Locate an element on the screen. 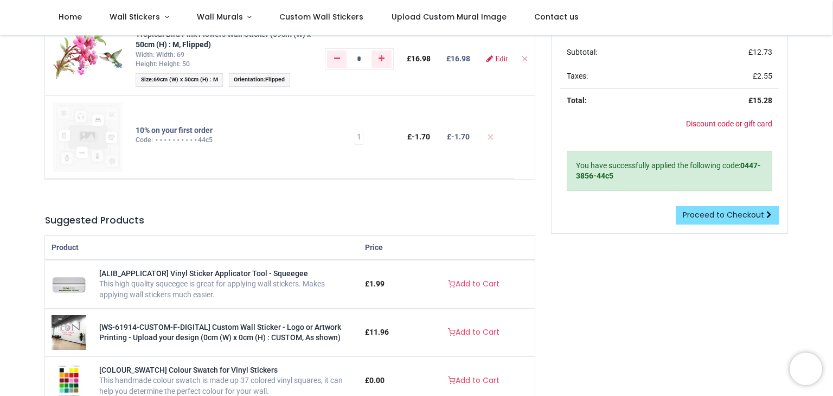 This screenshot has height=396, width=833. a: Proceed to Checkout is located at coordinates (727, 215).